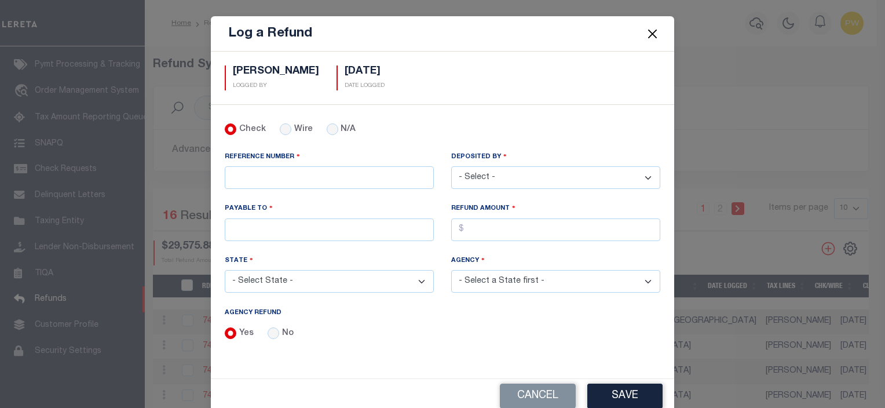 This screenshot has width=885, height=408. What do you see at coordinates (248, 208) in the screenshot?
I see `label: PAYABLE TO` at bounding box center [248, 208].